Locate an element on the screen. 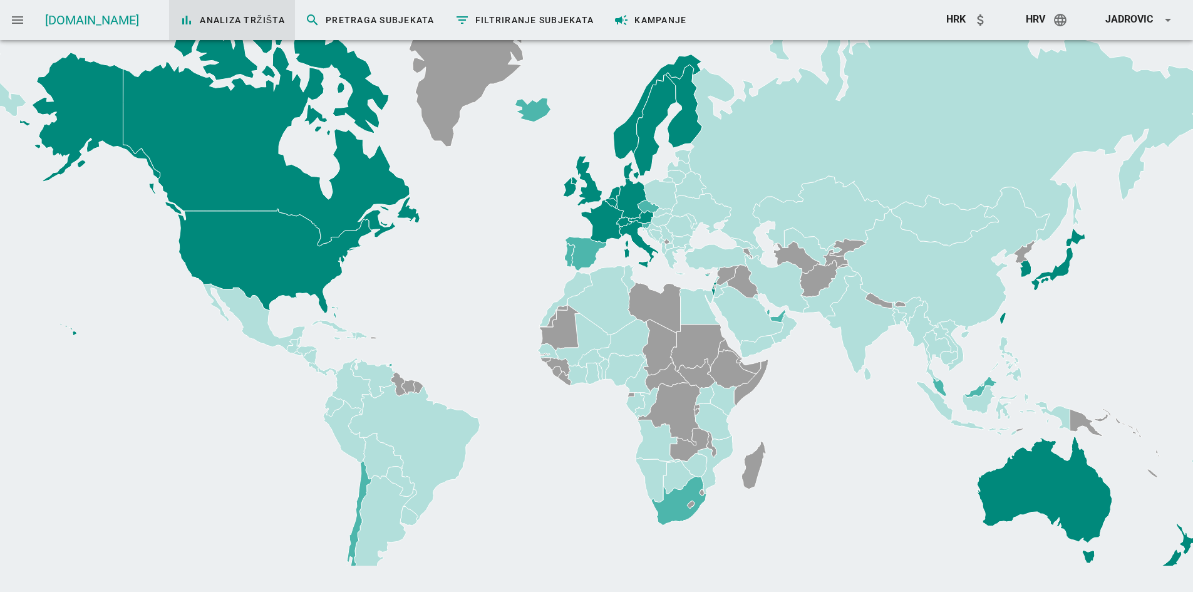 The width and height of the screenshot is (1193, 592). span: Pretraga subjekata is located at coordinates (370, 20).